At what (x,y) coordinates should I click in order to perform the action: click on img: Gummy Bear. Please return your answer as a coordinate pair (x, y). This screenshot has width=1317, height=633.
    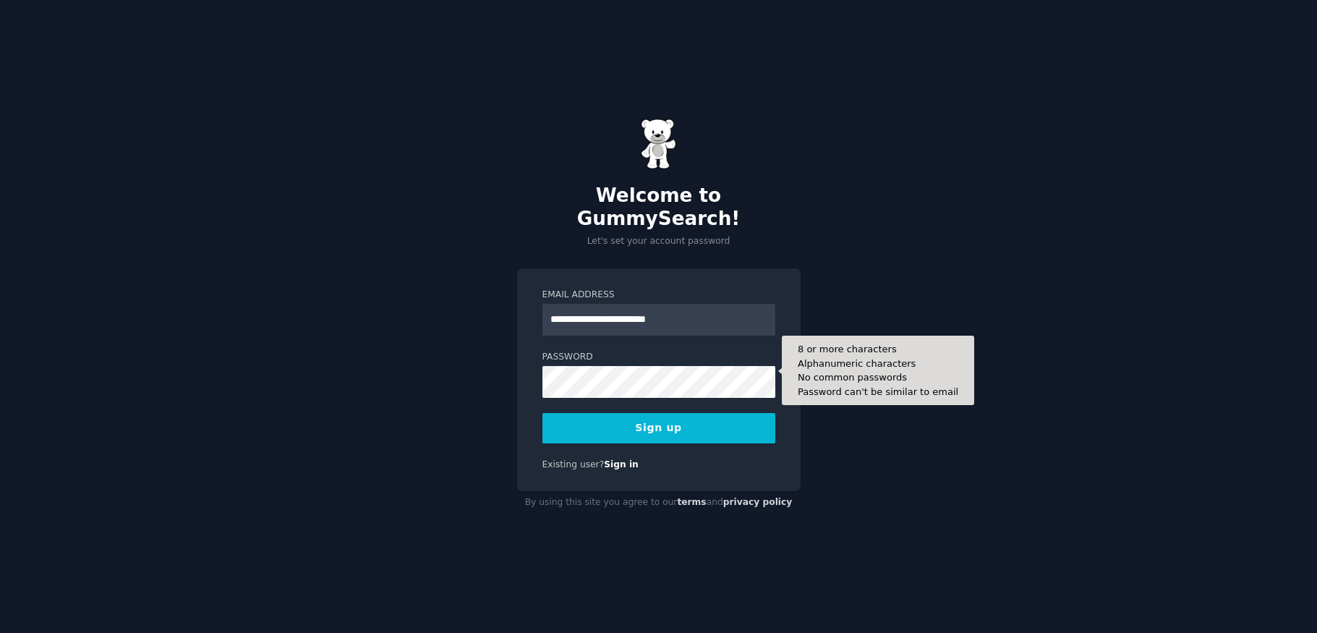
    Looking at the image, I should click on (659, 144).